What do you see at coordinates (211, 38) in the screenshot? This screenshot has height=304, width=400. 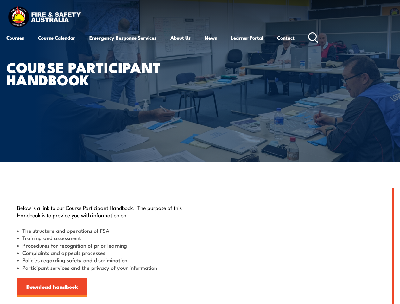 I see `a: News` at bounding box center [211, 38].